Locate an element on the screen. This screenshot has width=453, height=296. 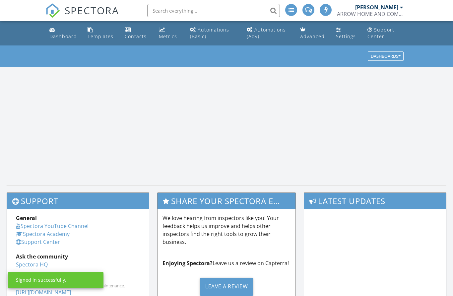
div: Ask the community is located at coordinates (78, 256).